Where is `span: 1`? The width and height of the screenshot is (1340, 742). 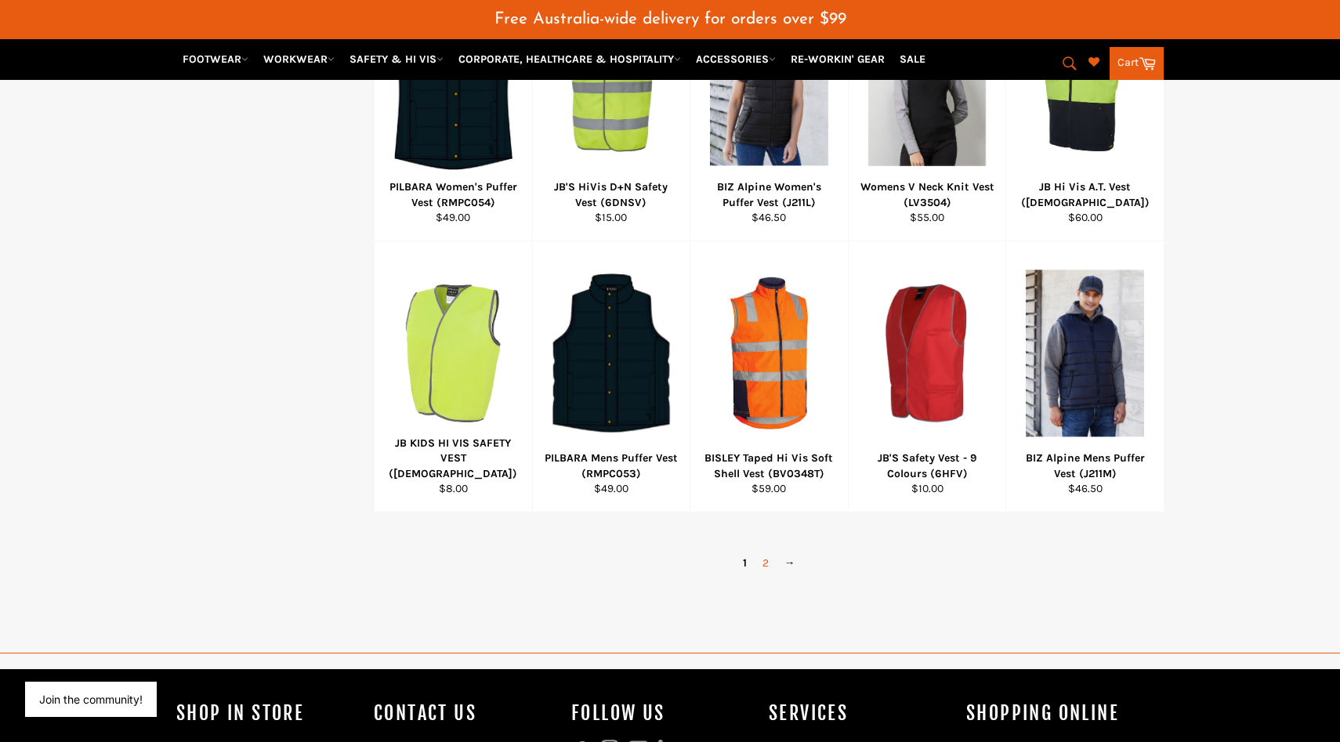
span: 1 is located at coordinates (745, 563).